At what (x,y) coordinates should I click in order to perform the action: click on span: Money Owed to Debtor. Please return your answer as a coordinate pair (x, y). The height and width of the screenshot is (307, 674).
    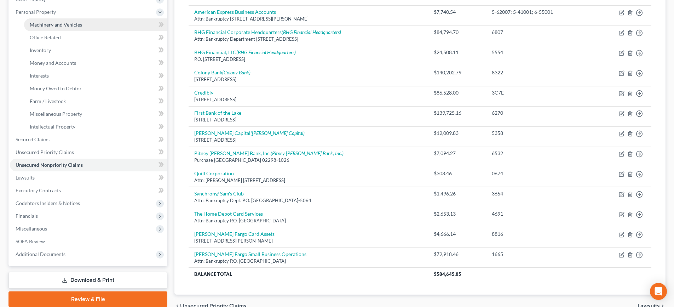
    Looking at the image, I should click on (56, 88).